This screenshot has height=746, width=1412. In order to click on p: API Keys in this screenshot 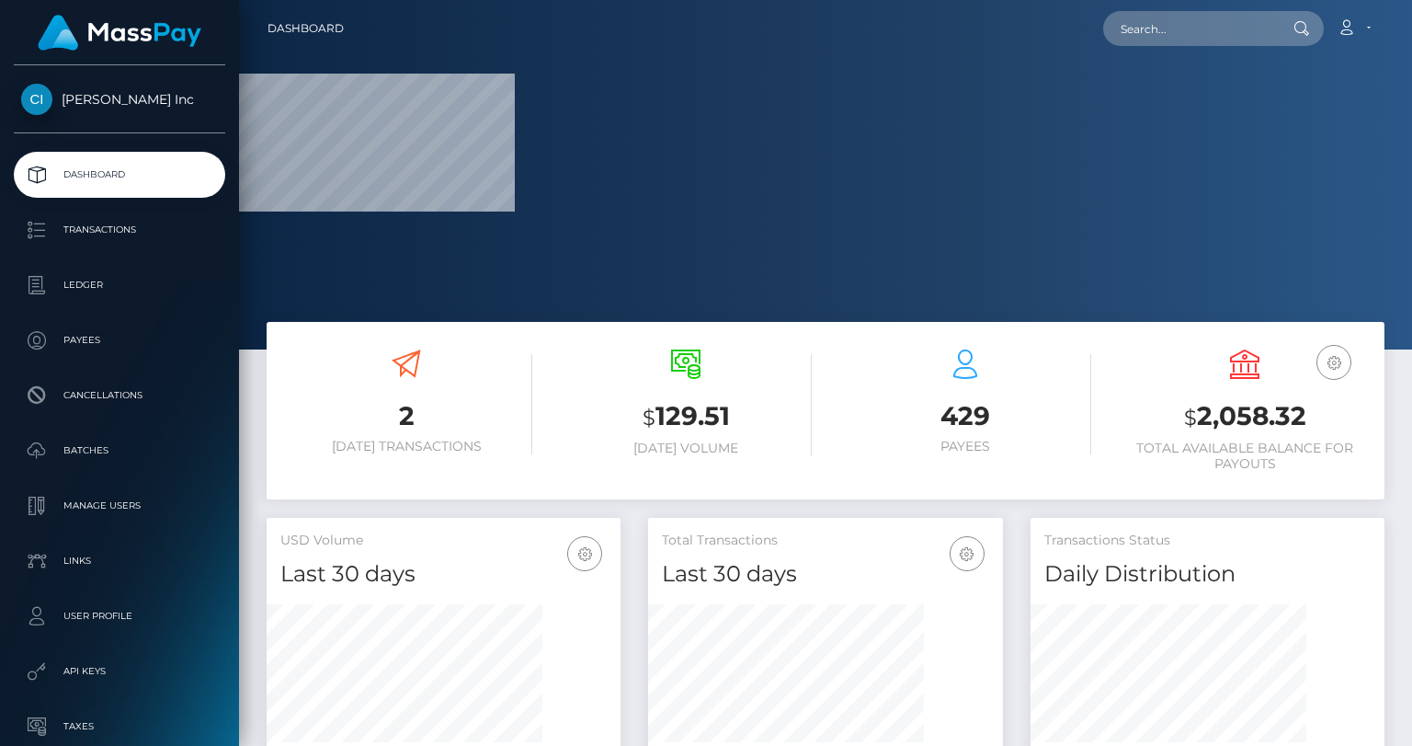, I will do `click(120, 671)`.